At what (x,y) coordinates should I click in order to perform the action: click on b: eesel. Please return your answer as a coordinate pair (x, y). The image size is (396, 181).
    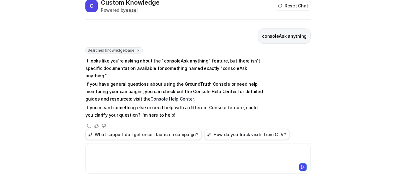
    Looking at the image, I should click on (131, 10).